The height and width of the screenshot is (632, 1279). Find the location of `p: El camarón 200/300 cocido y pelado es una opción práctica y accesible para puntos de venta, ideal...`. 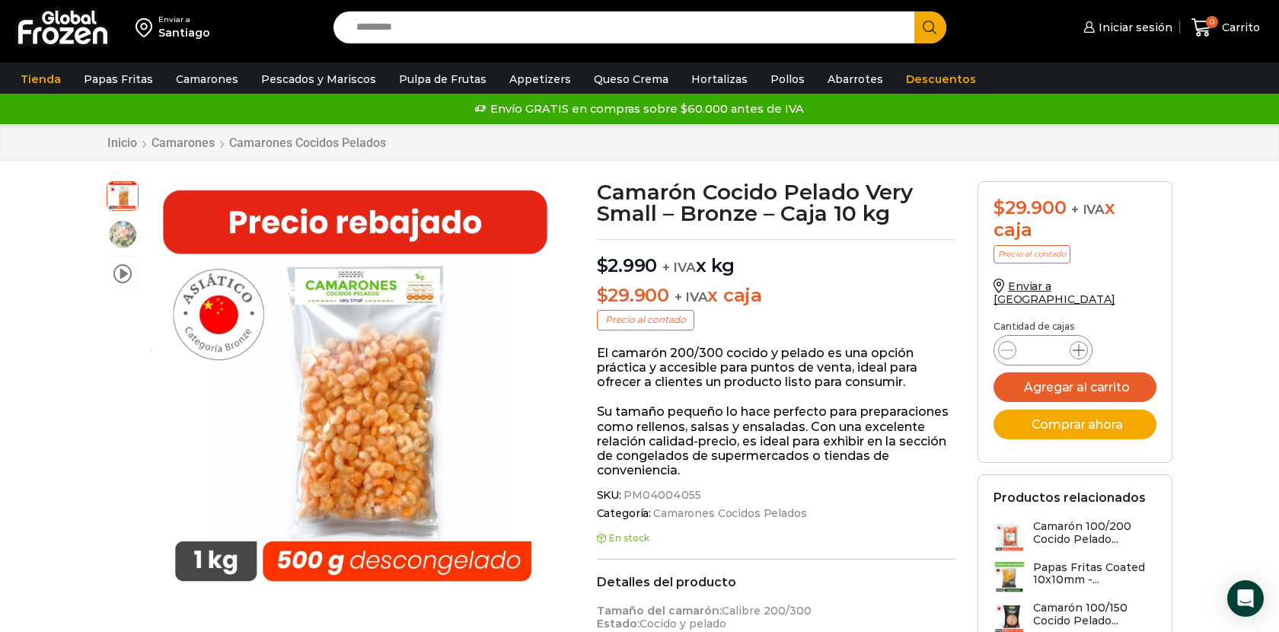

p: El camarón 200/300 cocido y pelado es una opción práctica y accesible para puntos de venta, ideal... is located at coordinates (776, 368).